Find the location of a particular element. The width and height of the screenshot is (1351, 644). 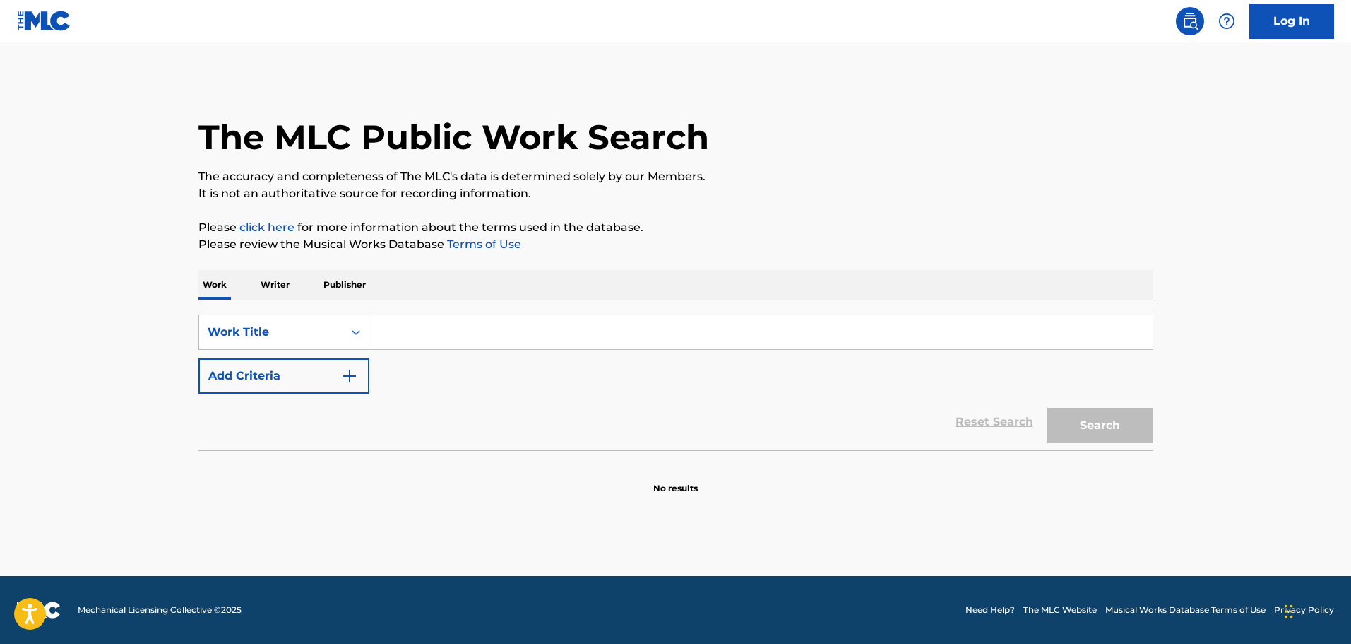

a: Public Search is located at coordinates (1190, 21).